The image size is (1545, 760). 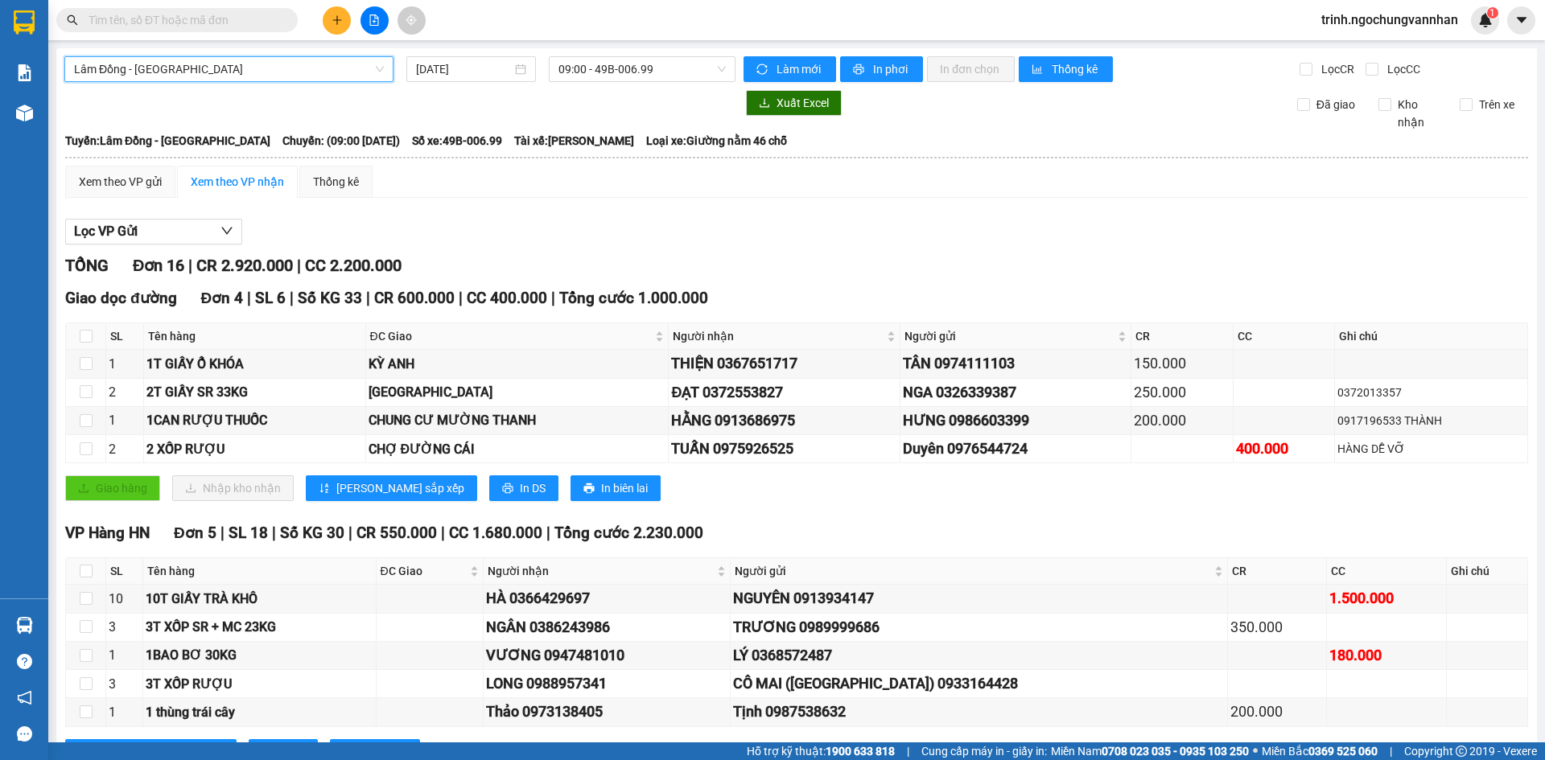 What do you see at coordinates (124, 599) in the screenshot?
I see `div: 10` at bounding box center [124, 599].